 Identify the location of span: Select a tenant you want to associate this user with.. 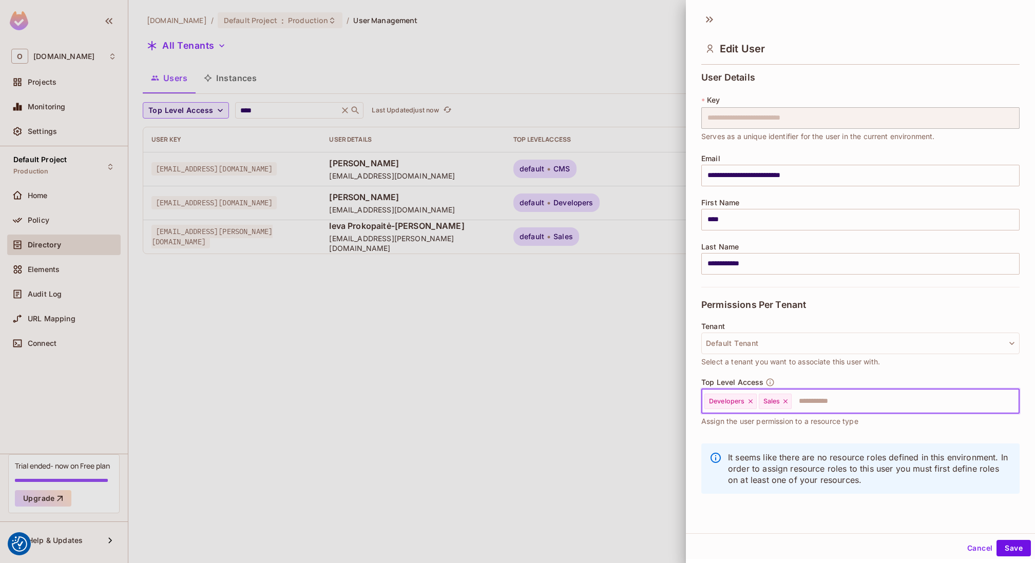
(790, 362).